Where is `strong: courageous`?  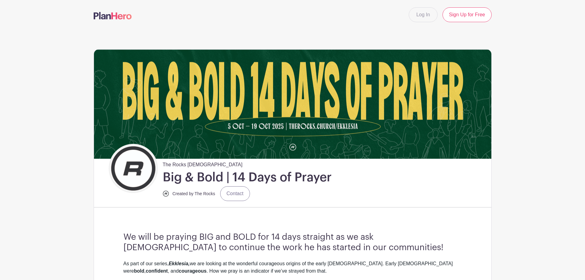 strong: courageous is located at coordinates (193, 271).